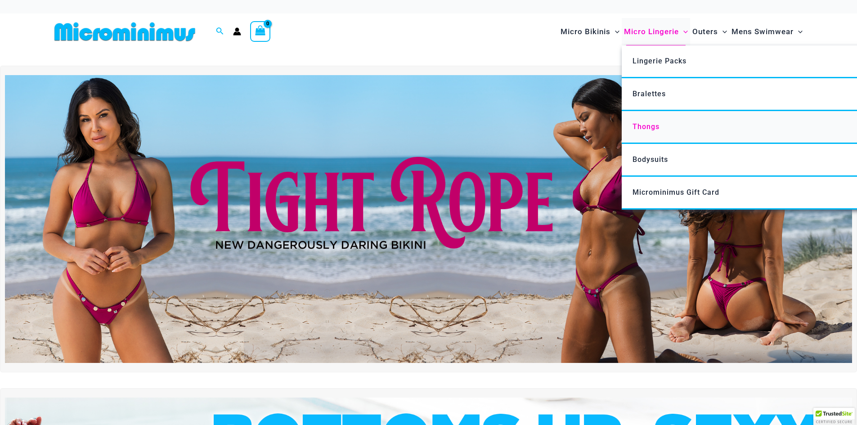  I want to click on img: MM SHOP LOGO FLAT, so click(125, 31).